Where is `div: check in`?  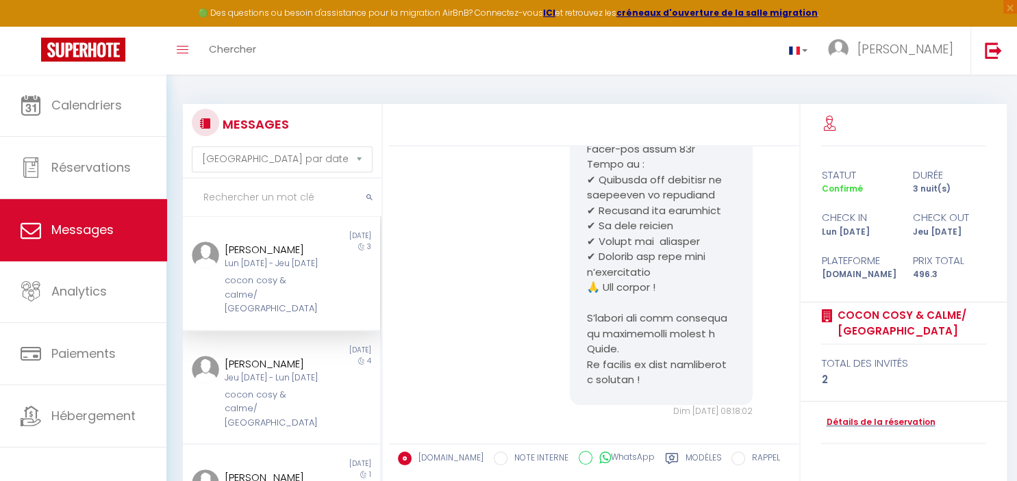
div: check in is located at coordinates (857, 218).